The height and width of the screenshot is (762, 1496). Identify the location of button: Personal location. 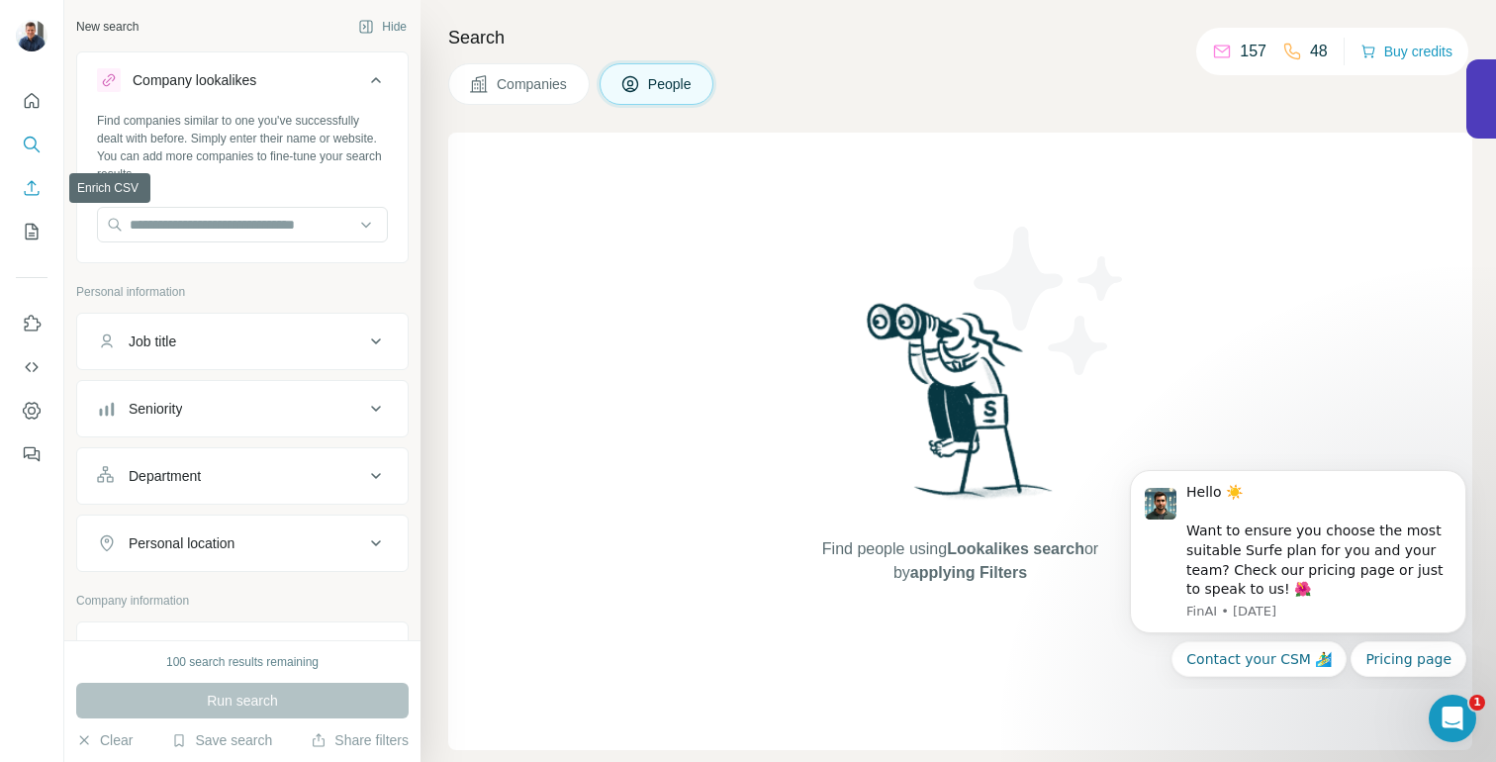
(242, 543).